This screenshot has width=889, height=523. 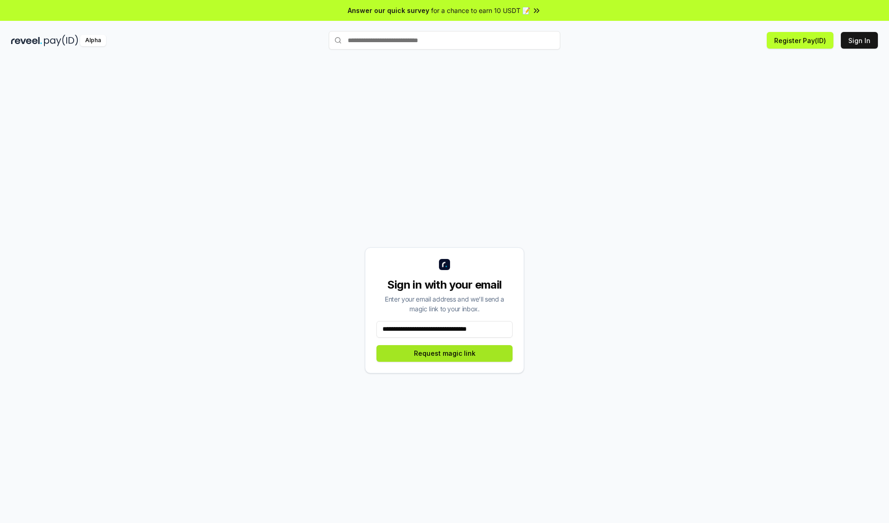 What do you see at coordinates (859, 40) in the screenshot?
I see `button: Sign In` at bounding box center [859, 40].